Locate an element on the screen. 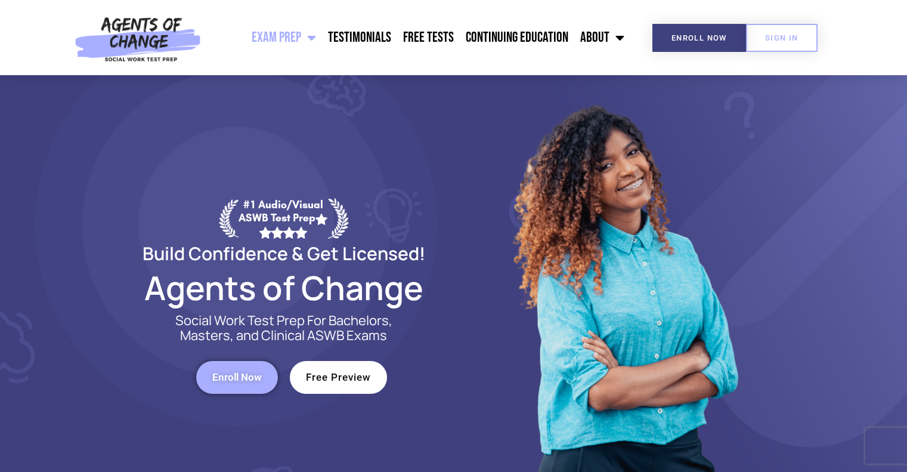 This screenshot has height=472, width=907. span: Free Preview is located at coordinates (338, 377).